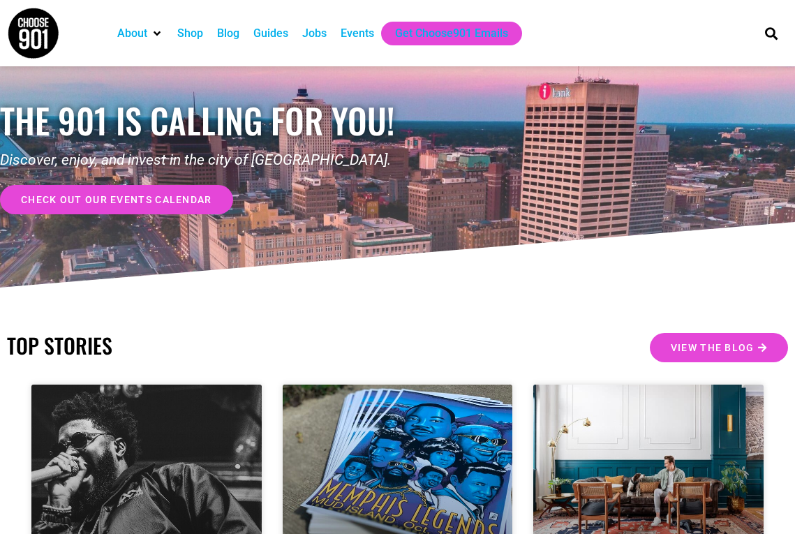 The height and width of the screenshot is (534, 795). Describe the element at coordinates (713, 348) in the screenshot. I see `span: View the Blog` at that location.